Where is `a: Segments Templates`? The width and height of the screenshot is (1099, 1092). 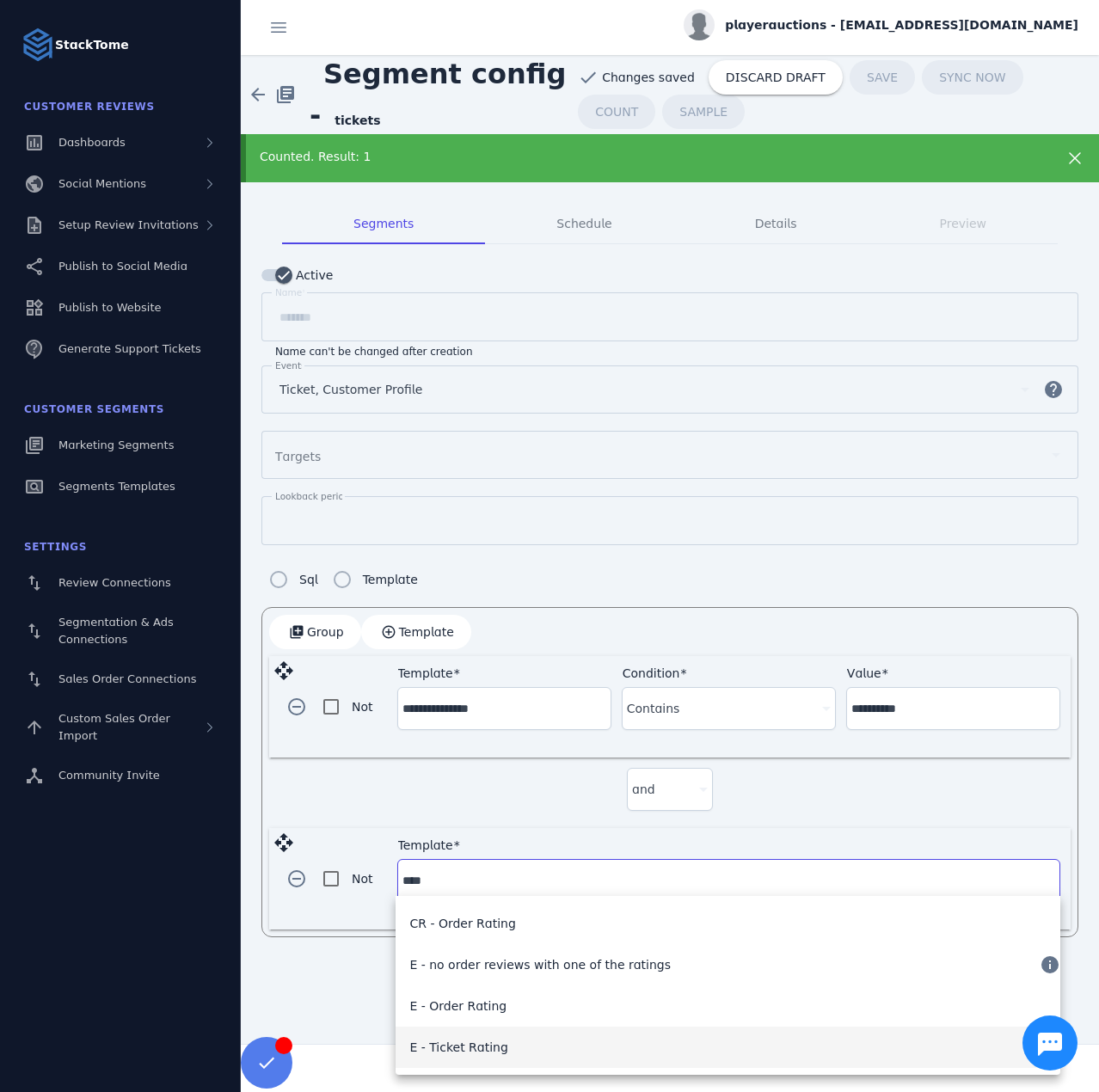 a: Segments Templates is located at coordinates (120, 487).